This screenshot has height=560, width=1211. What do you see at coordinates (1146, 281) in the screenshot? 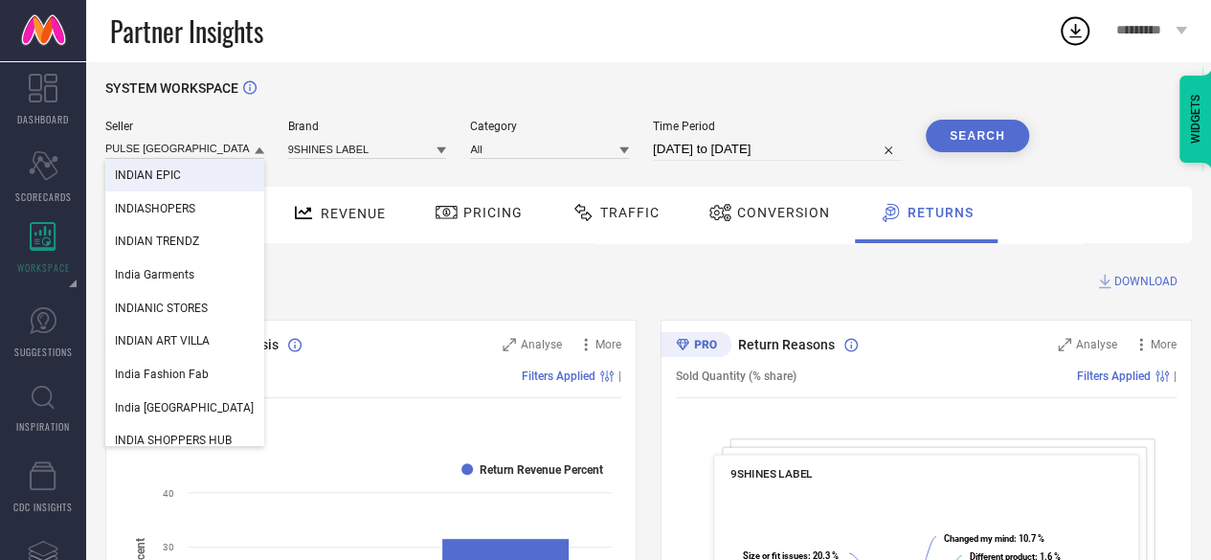
I see `span: DOWNLOAD` at bounding box center [1146, 281].